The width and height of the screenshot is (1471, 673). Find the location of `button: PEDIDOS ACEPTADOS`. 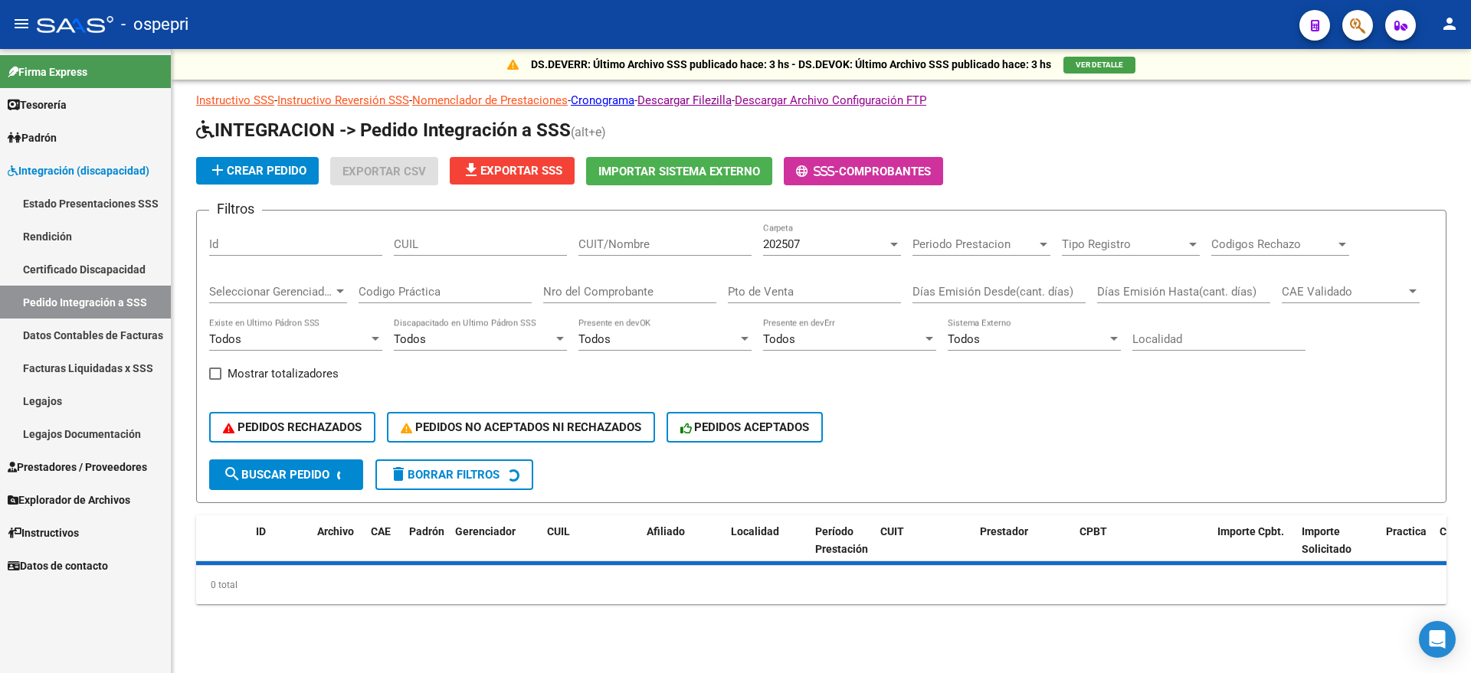

button: PEDIDOS ACEPTADOS is located at coordinates (745, 428).